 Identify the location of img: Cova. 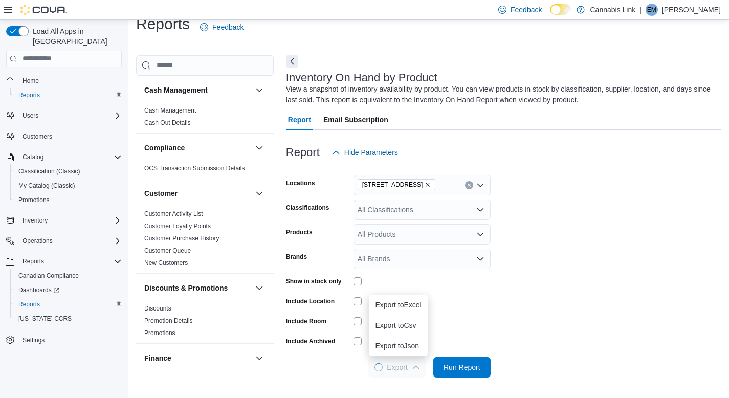
(43, 10).